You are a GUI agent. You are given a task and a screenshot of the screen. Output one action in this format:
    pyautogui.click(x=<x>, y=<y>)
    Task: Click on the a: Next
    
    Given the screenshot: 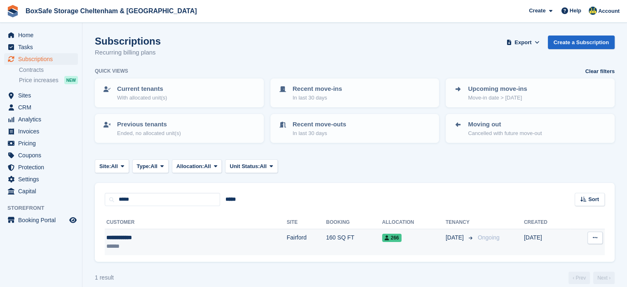 What is the action you would take?
    pyautogui.click(x=604, y=278)
    